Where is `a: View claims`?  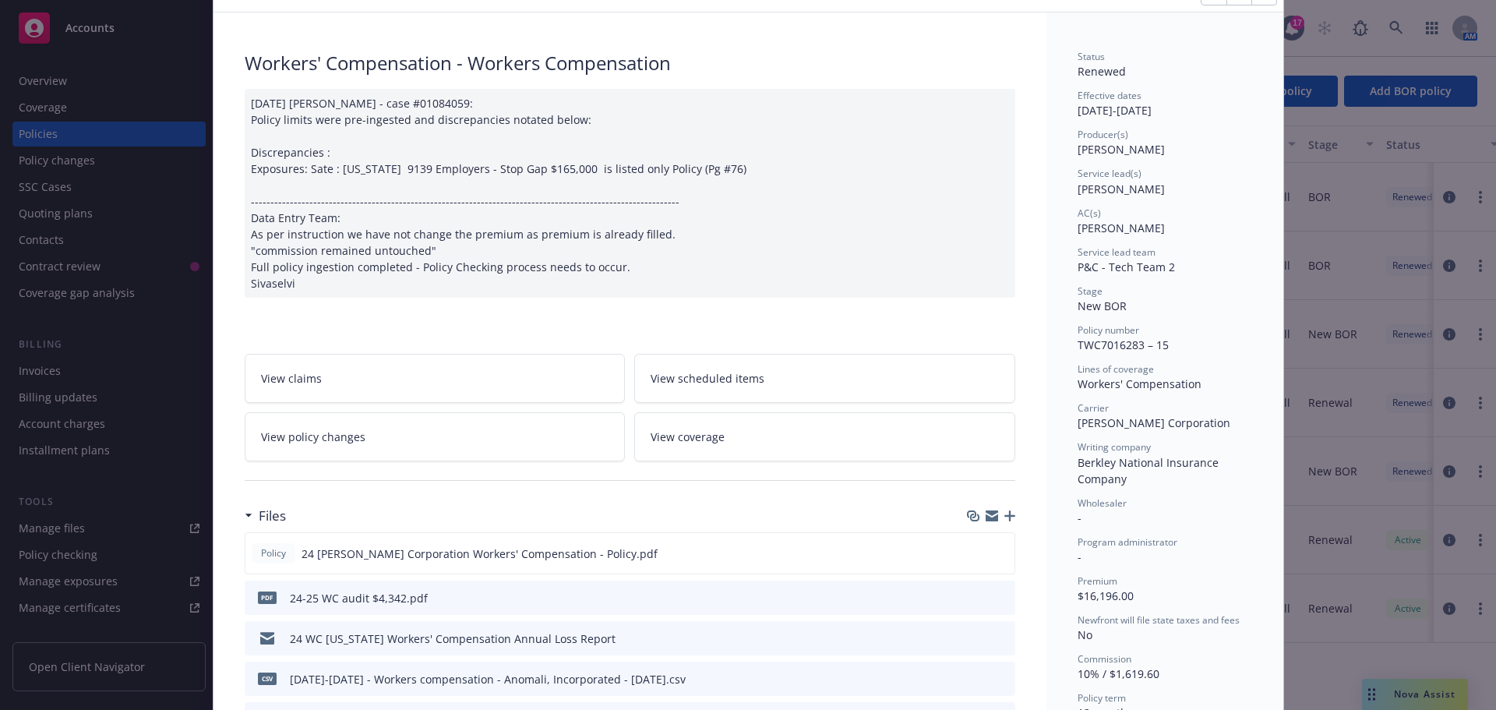 a: View claims is located at coordinates (435, 378).